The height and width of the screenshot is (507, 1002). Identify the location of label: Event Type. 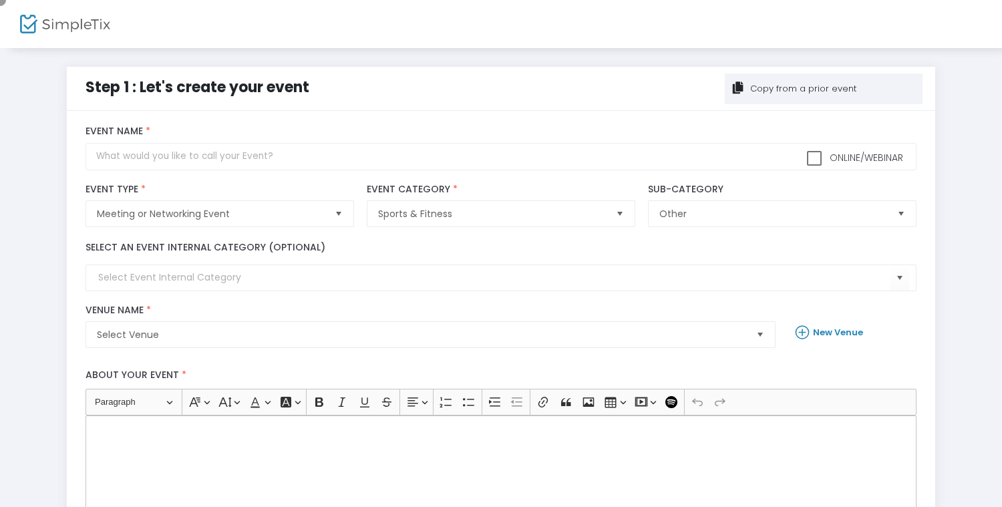
(219, 190).